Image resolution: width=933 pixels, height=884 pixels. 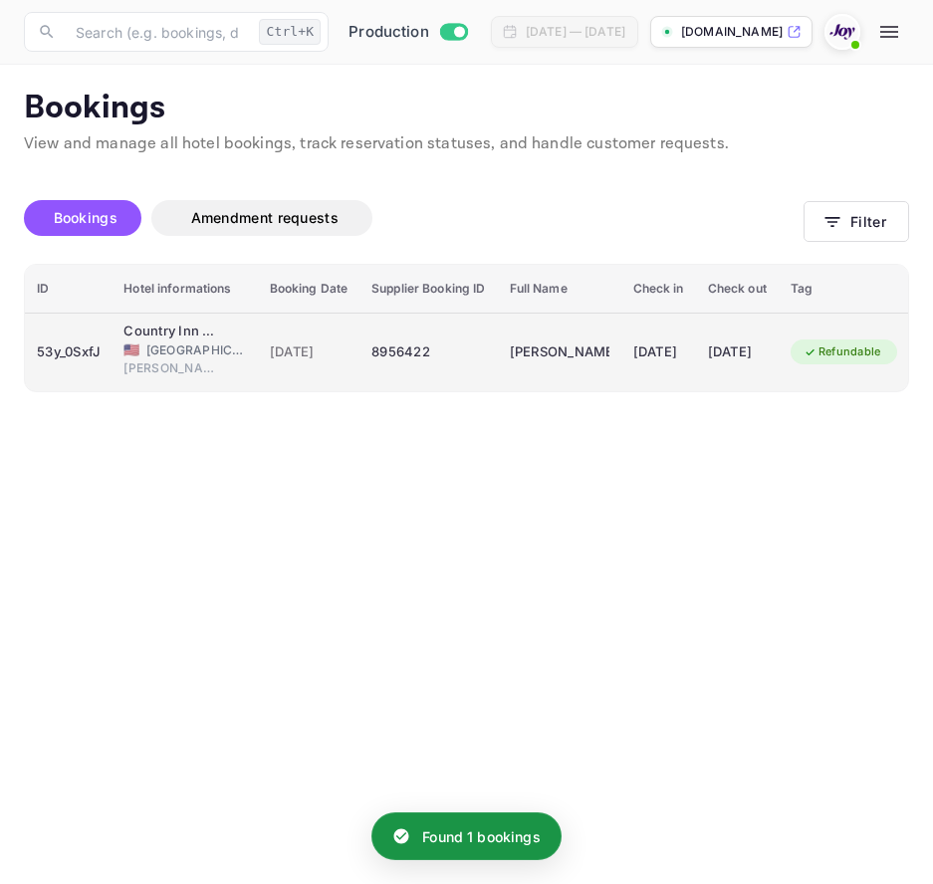 What do you see at coordinates (388, 32) in the screenshot?
I see `span: Production` at bounding box center [388, 32].